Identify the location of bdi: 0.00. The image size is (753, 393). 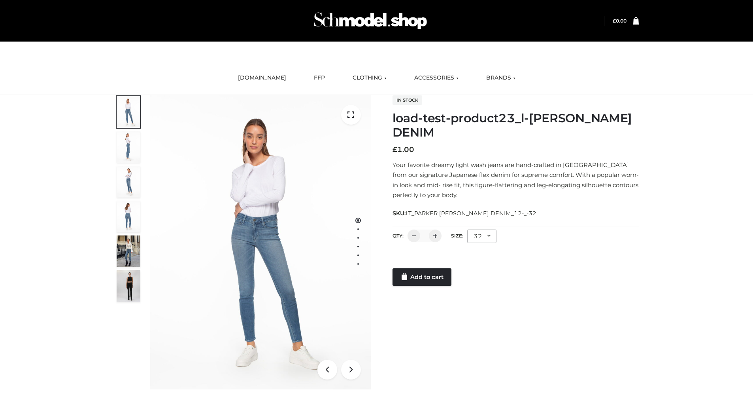
(620, 21).